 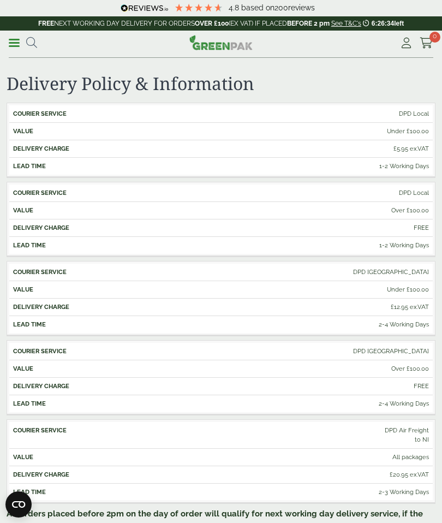 What do you see at coordinates (199, 8) in the screenshot?
I see `div: 4.79 Stars` at bounding box center [199, 8].